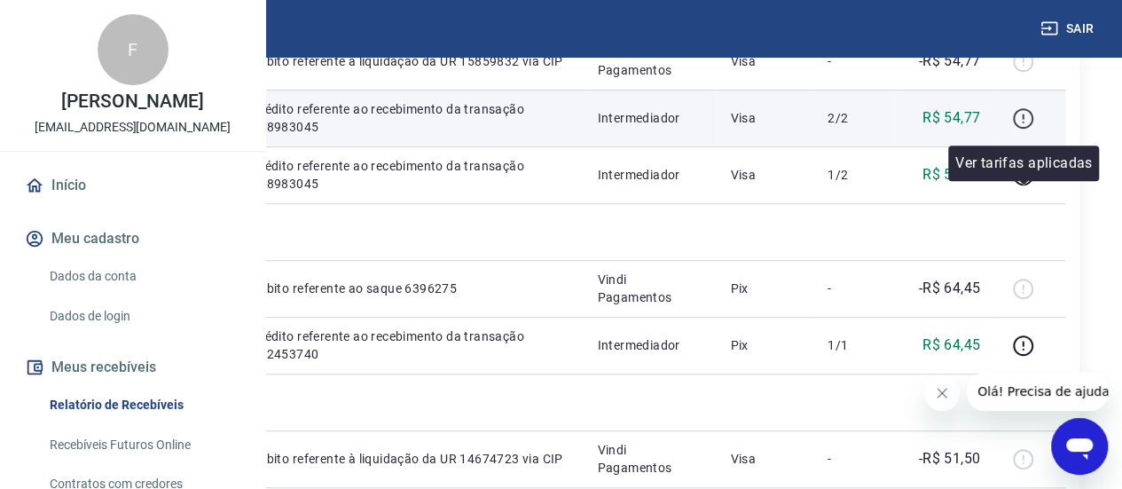 The image size is (1122, 489). Describe the element at coordinates (143, 316) in the screenshot. I see `a: Dados de login` at that location.